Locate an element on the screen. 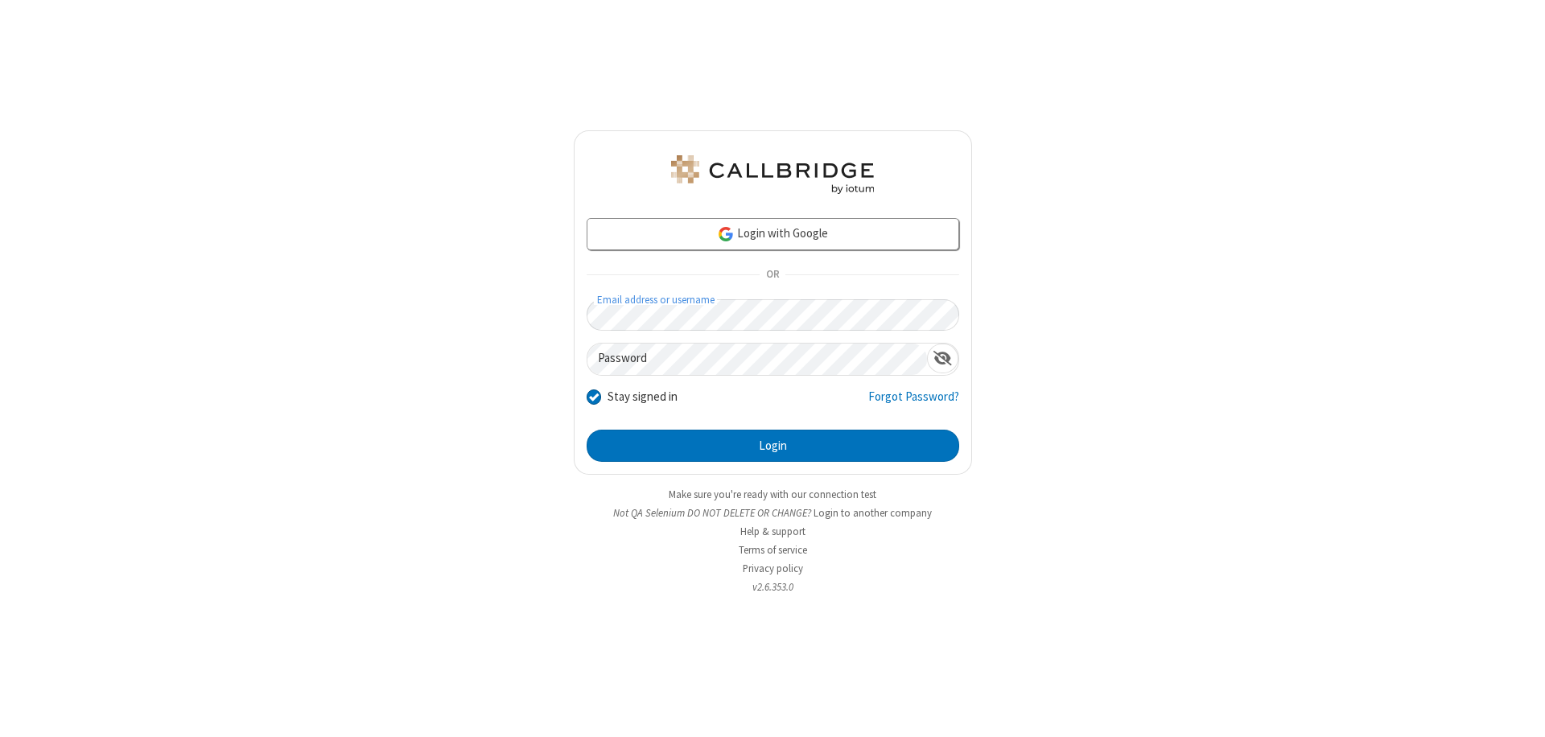 This screenshot has width=1545, height=737. a: Privacy policy is located at coordinates (773, 568).